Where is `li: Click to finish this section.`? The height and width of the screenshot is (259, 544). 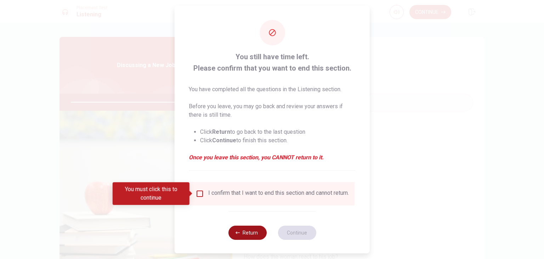
li: Click to finish this section. is located at coordinates (278, 140).